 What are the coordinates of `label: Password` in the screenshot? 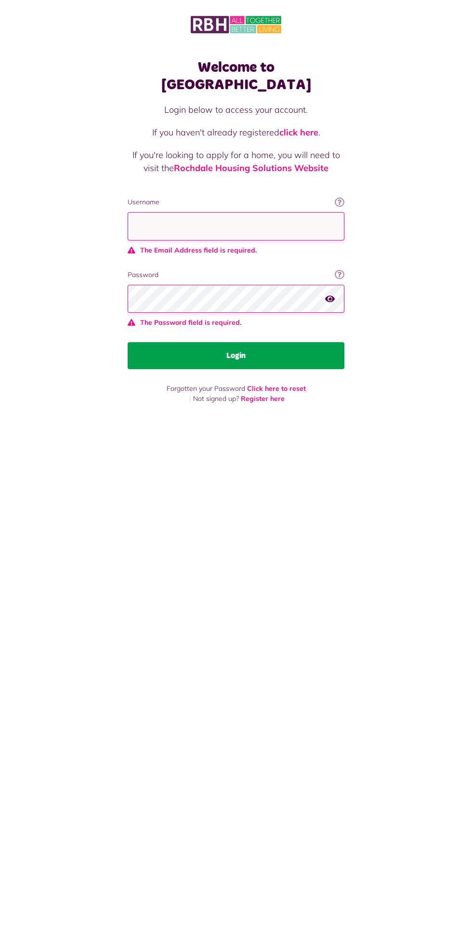 It's located at (236, 275).